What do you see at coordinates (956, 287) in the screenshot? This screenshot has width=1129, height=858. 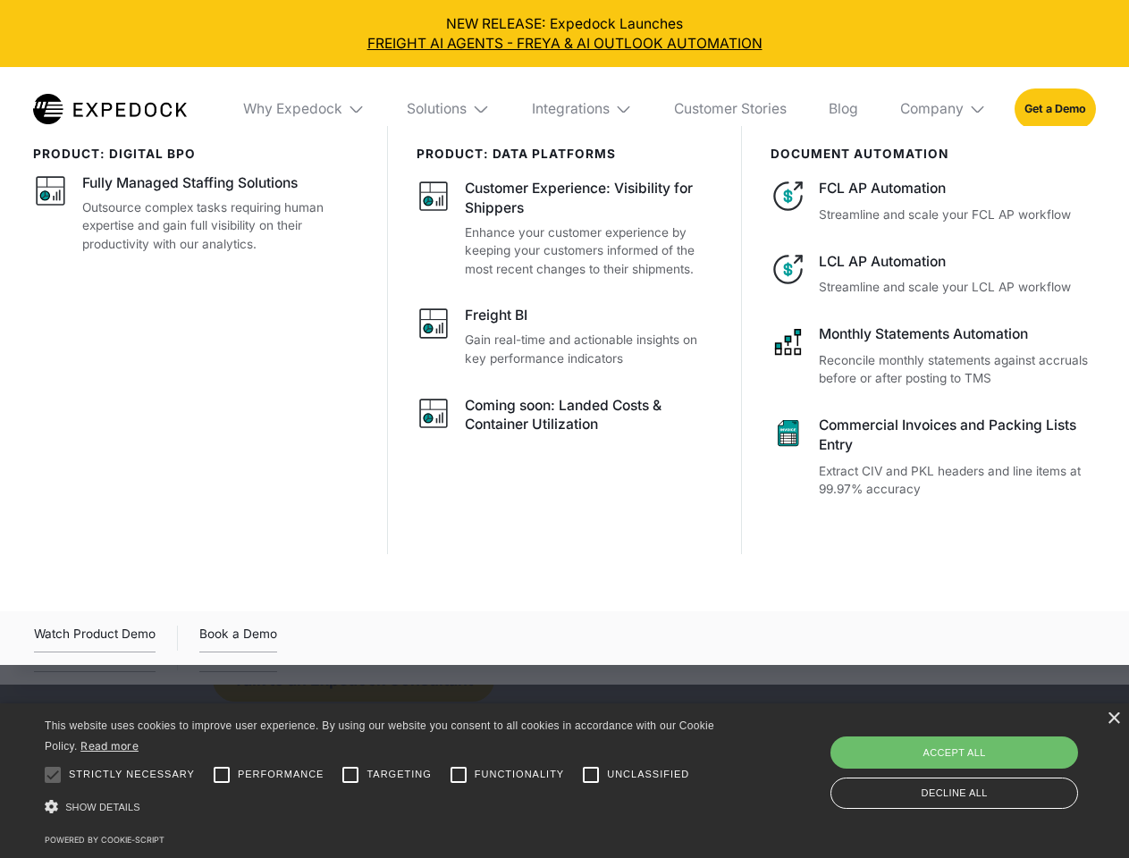 I see `p: Streamline and scale your LCL AP workflow` at bounding box center [956, 287].